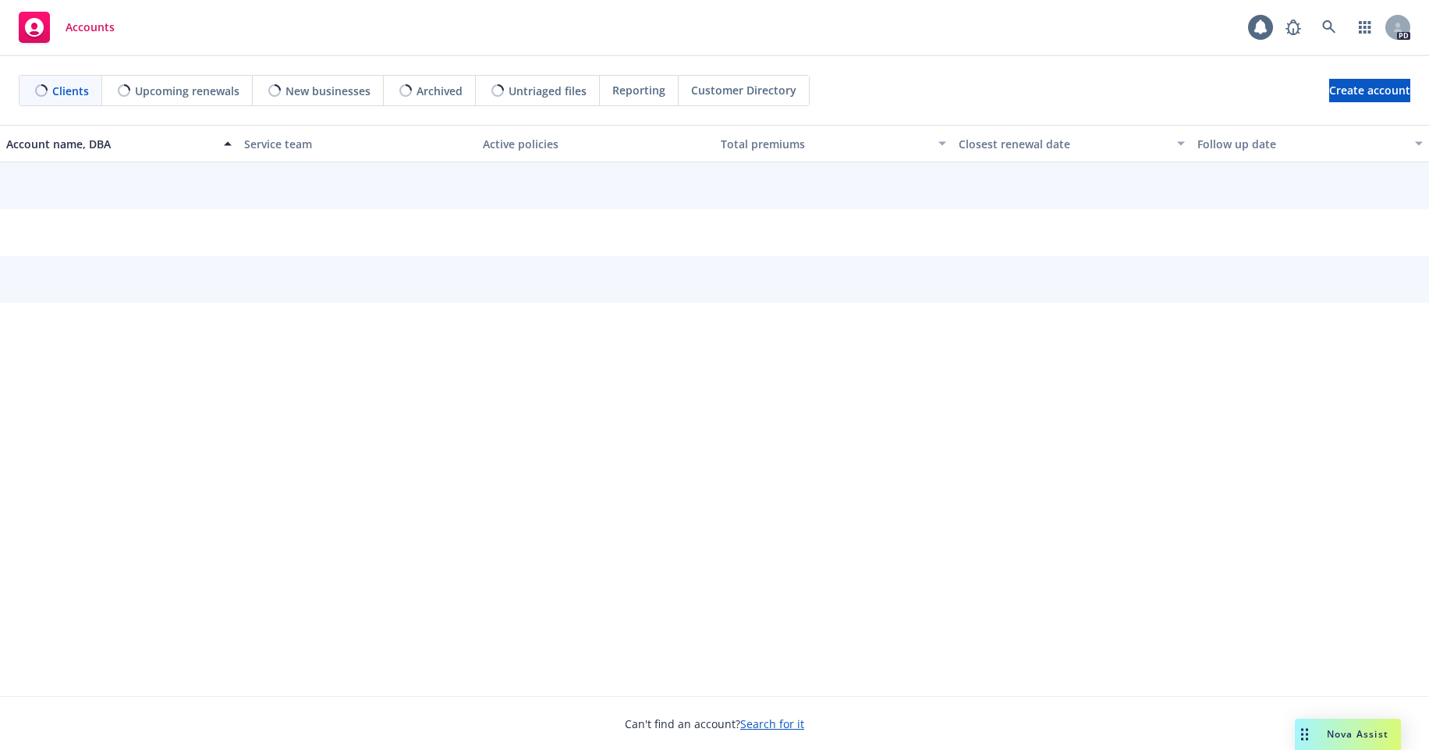  Describe the element at coordinates (439, 90) in the screenshot. I see `span: Archived` at that location.